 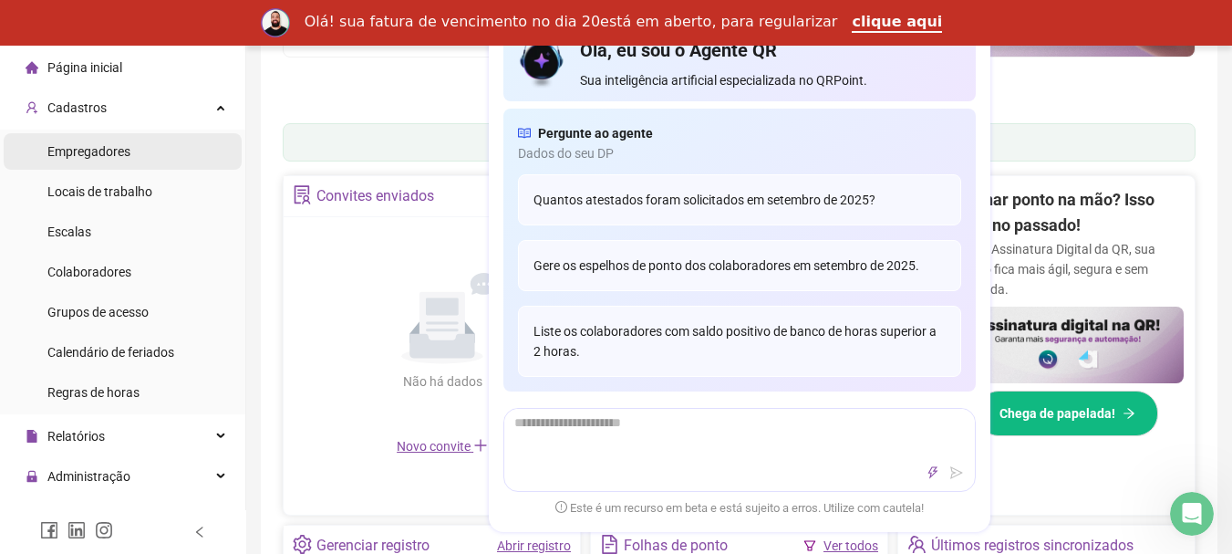 I want to click on span: user-add, so click(x=32, y=108).